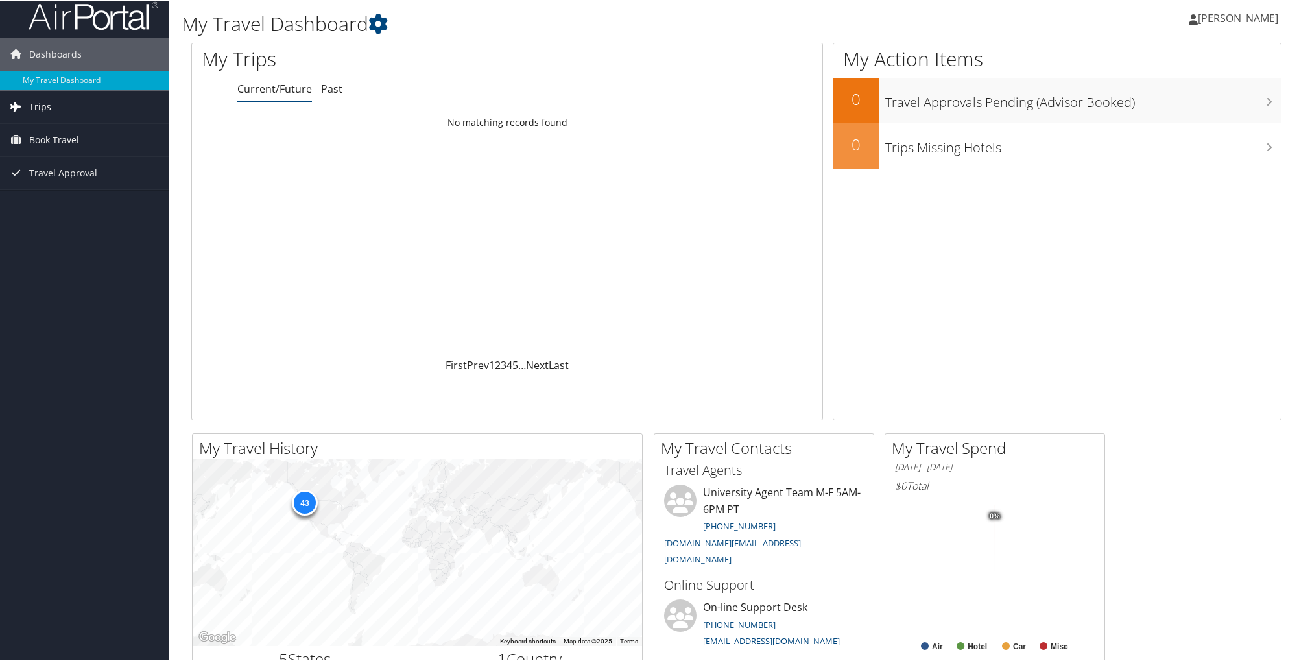  I want to click on h1: My Action Items, so click(1057, 58).